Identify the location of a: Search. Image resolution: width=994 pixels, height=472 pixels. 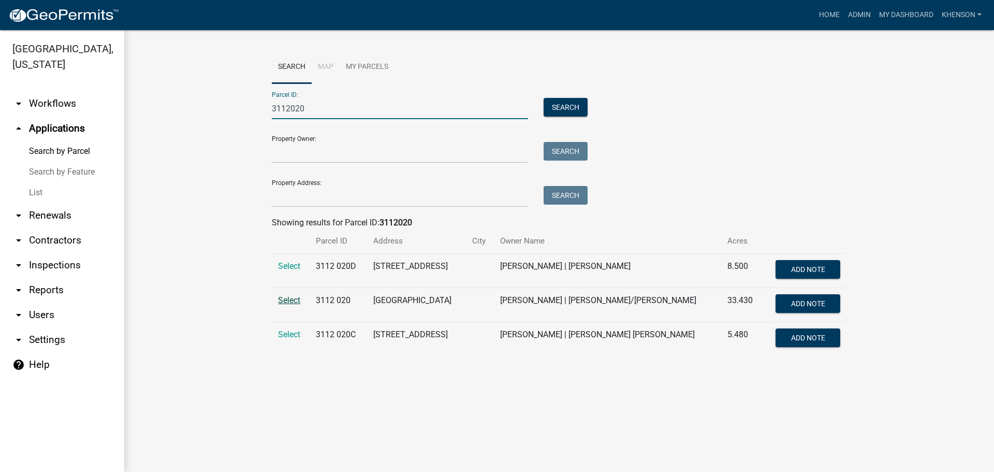
(291, 67).